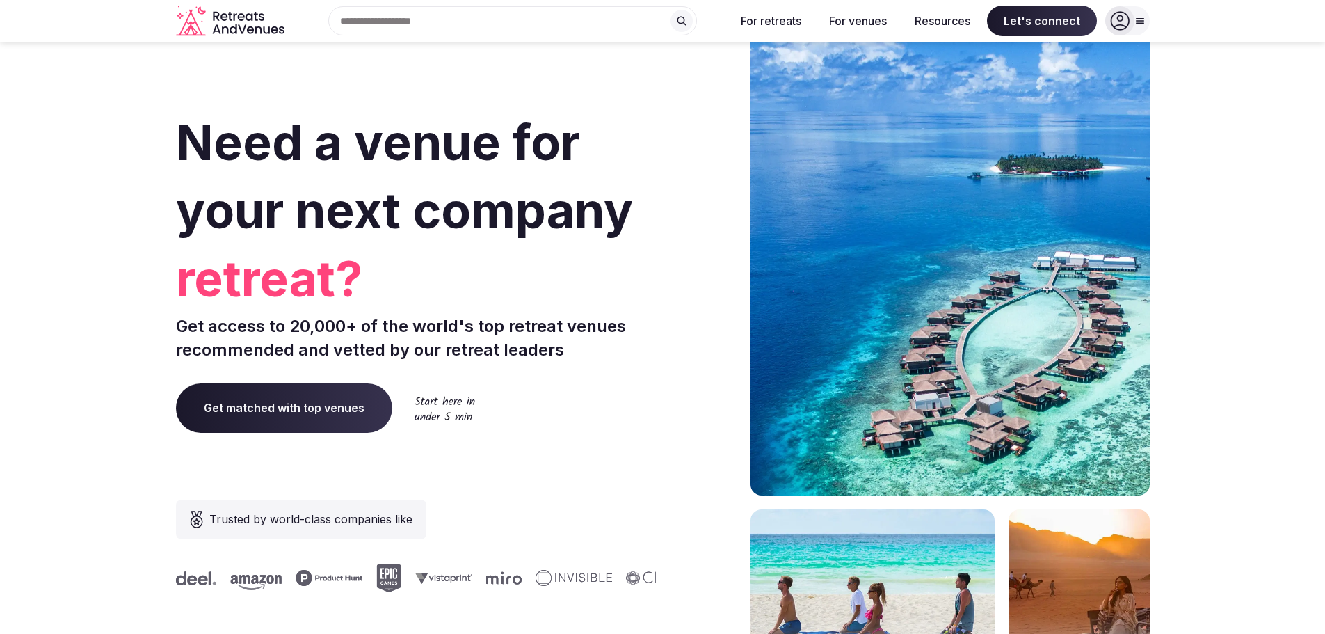 The width and height of the screenshot is (1325, 634). Describe the element at coordinates (486, 578) in the screenshot. I see `svg: Invisible company logo` at that location.